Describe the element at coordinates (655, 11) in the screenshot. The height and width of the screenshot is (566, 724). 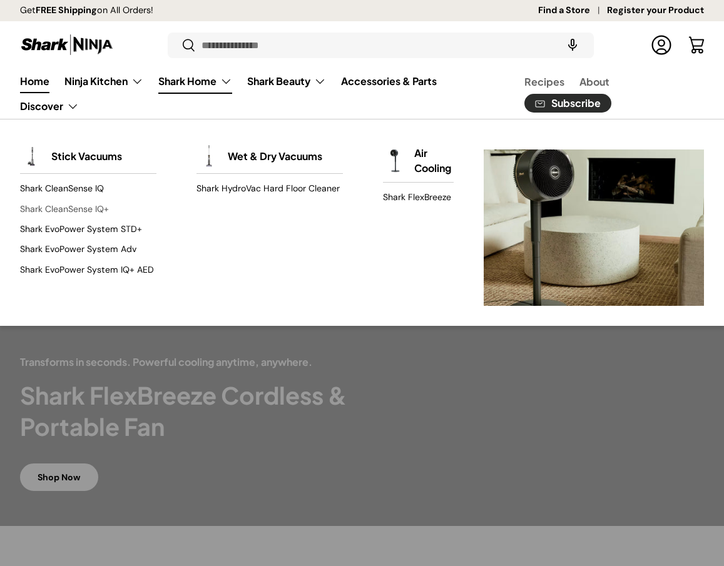
I see `a: Register your Product` at that location.